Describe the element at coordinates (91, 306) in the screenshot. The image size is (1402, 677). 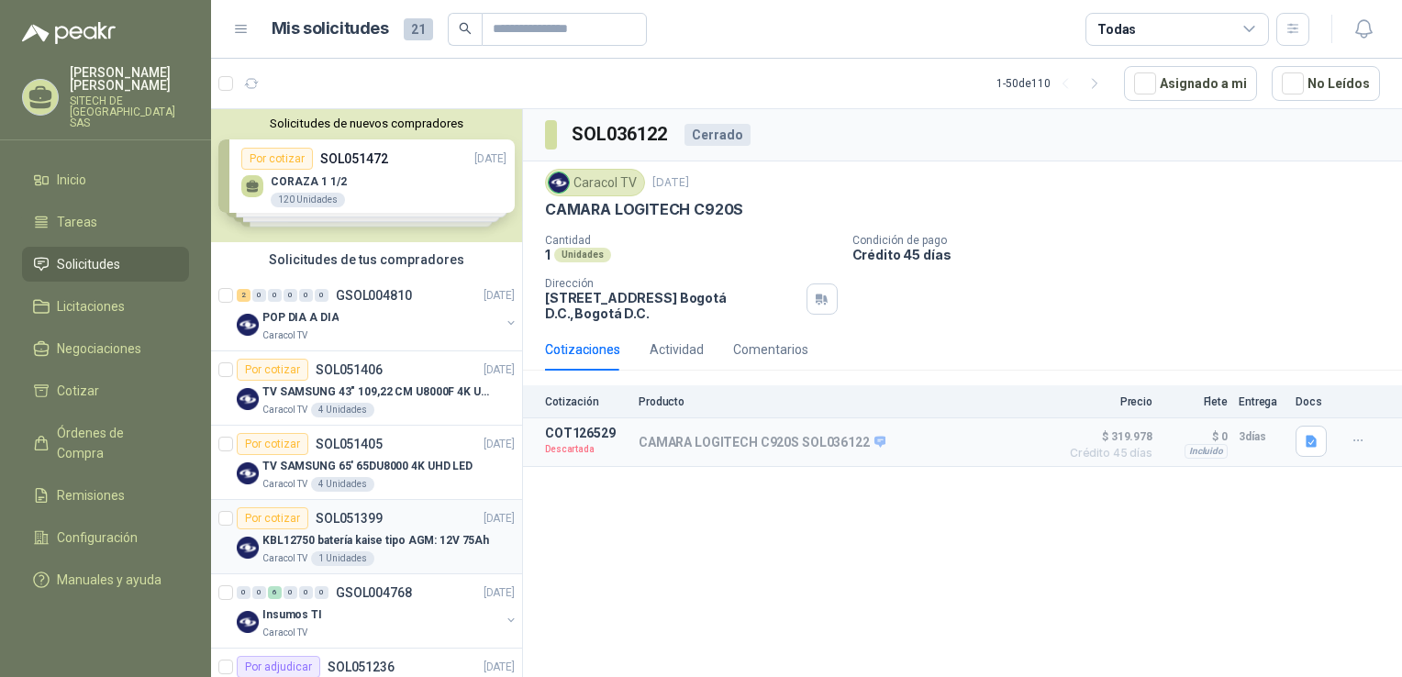
I see `span: Licitaciones` at that location.